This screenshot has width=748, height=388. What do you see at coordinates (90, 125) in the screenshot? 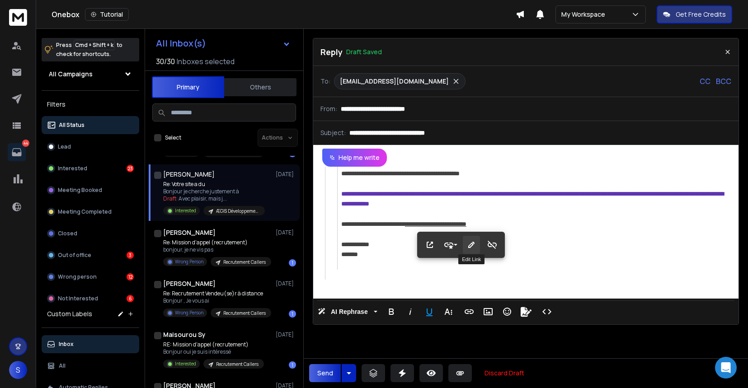
I see `button: All Status` at bounding box center [90, 125].